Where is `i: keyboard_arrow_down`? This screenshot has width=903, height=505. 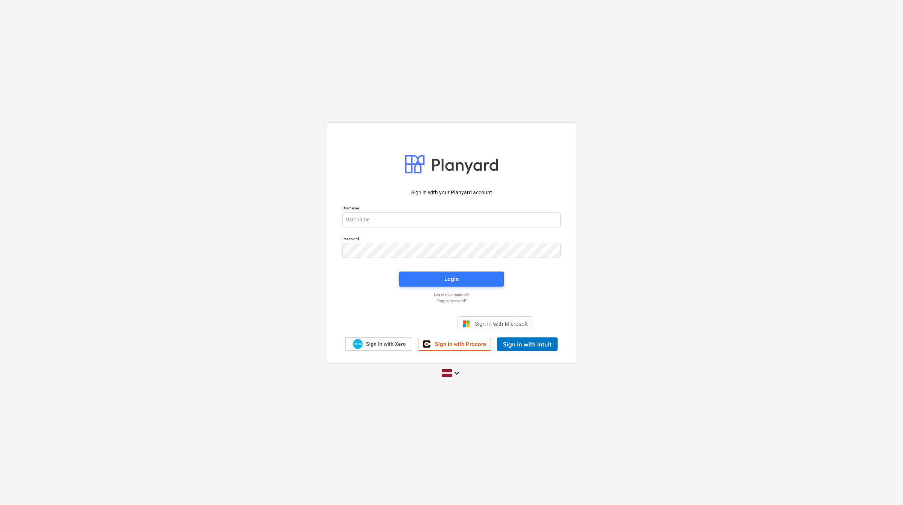 i: keyboard_arrow_down is located at coordinates (457, 373).